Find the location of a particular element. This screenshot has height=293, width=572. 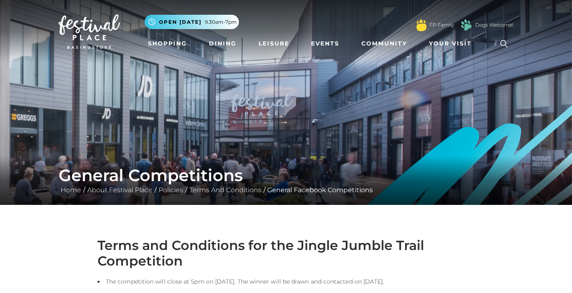

a: FP Family is located at coordinates (441, 25).